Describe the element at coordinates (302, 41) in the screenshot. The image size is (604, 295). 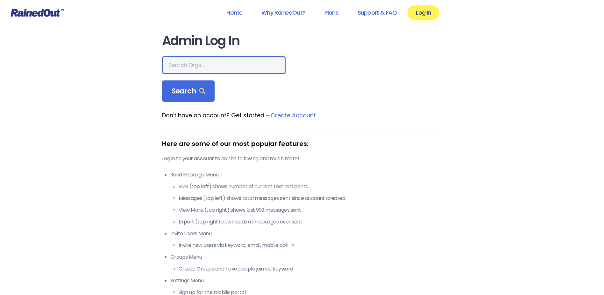
I see `h1: Admin Log In` at that location.